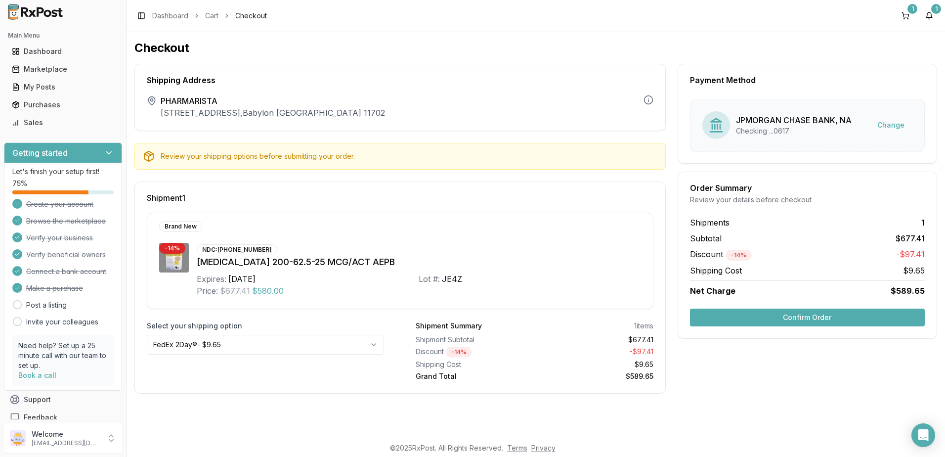 The image size is (945, 457). Describe the element at coordinates (273, 101) in the screenshot. I see `span: PHARMARISTA` at that location.